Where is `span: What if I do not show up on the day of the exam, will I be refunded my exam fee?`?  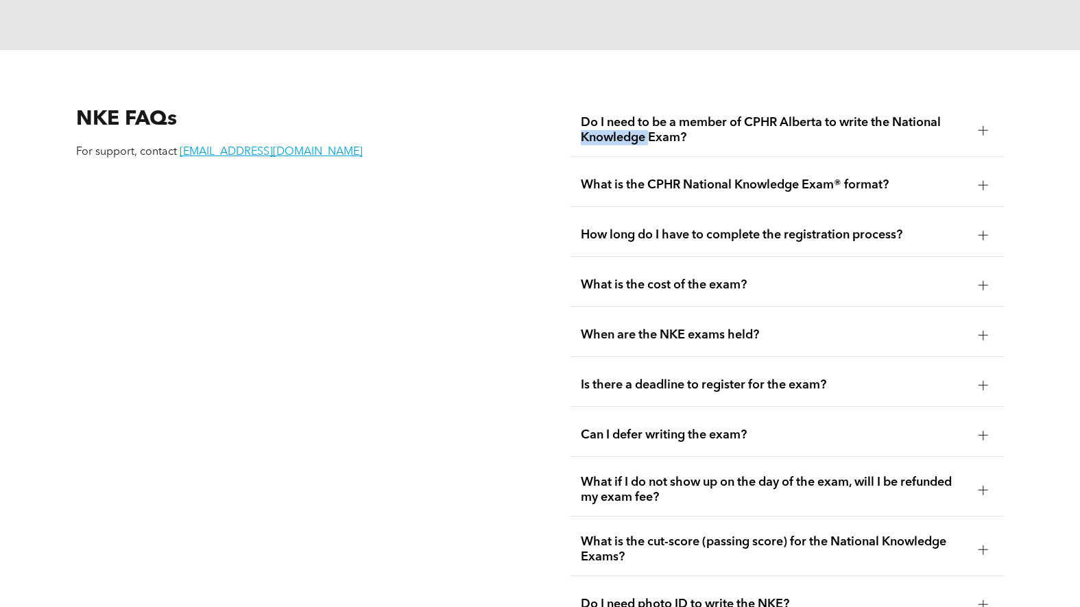
span: What if I do not show up on the day of the exam, will I be refunded my exam fee? is located at coordinates (773, 490).